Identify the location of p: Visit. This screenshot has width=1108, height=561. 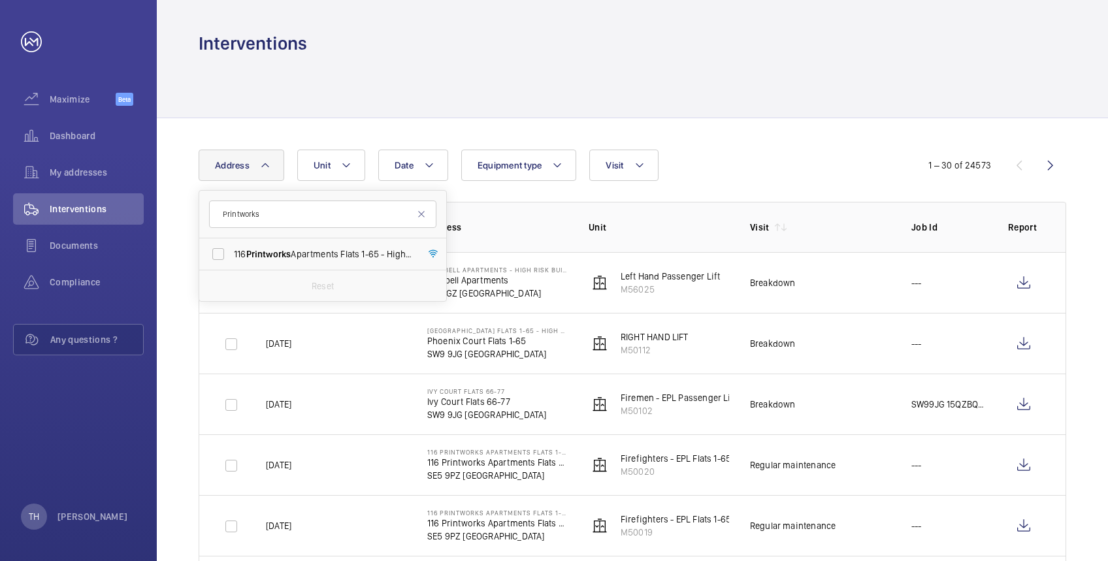
(760, 227).